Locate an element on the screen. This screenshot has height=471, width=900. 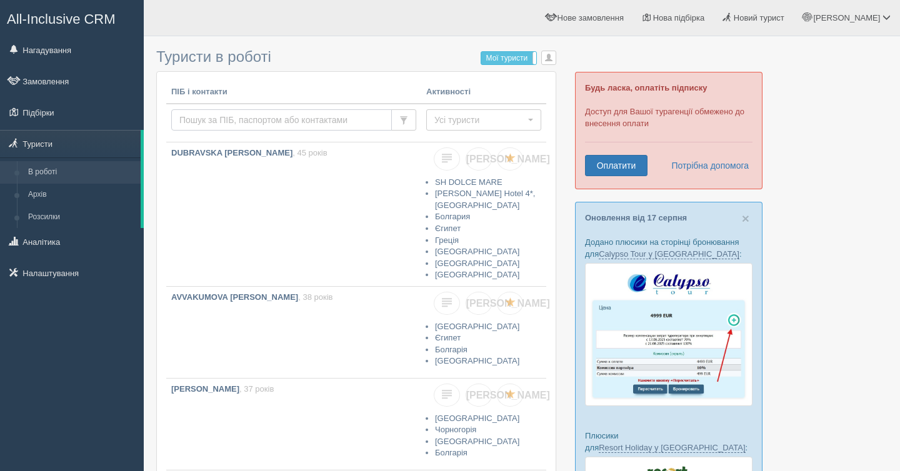
a: Потрібна допомога is located at coordinates (706, 166).